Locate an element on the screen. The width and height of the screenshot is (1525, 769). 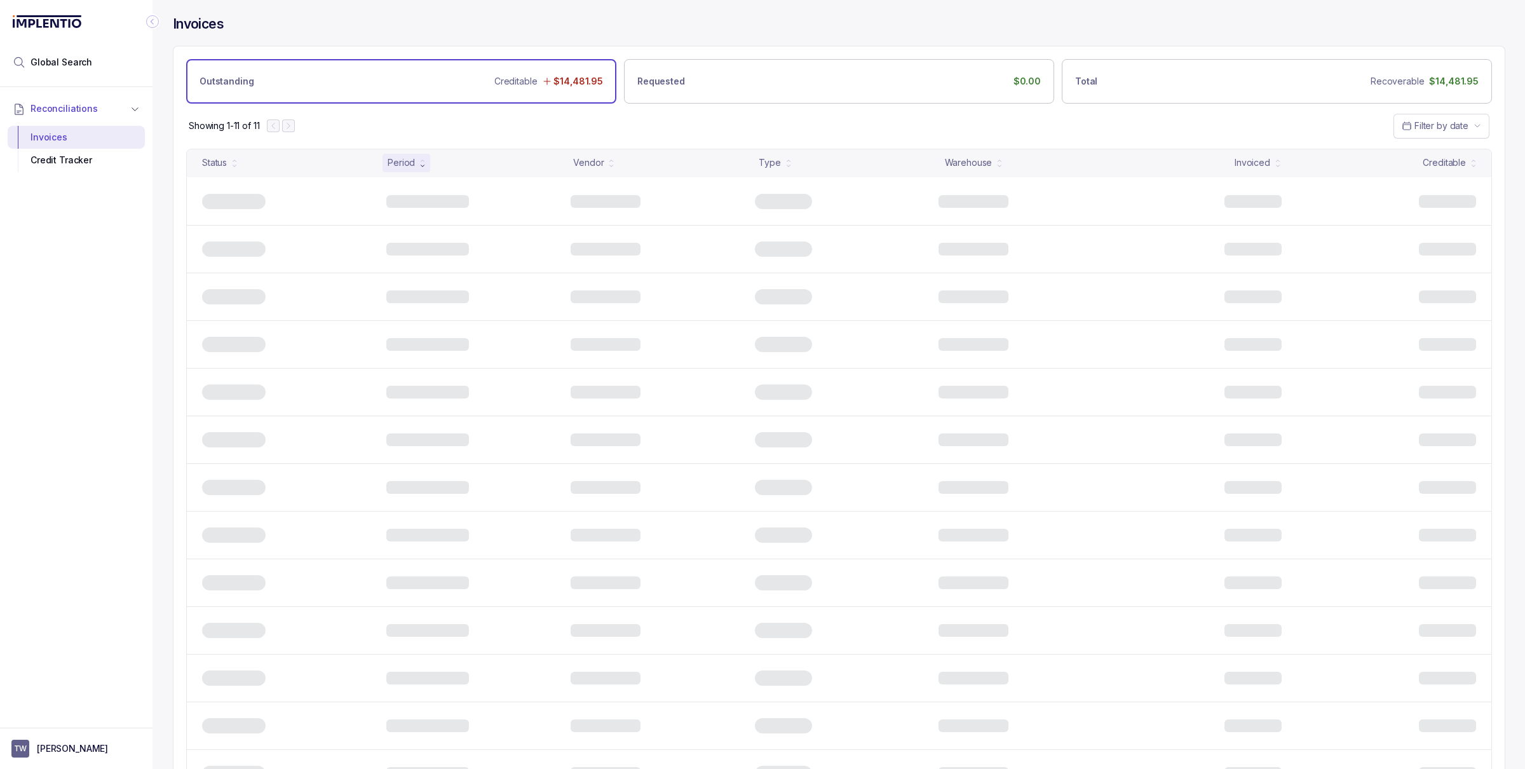
div: Invoiced is located at coordinates (1252, 163).